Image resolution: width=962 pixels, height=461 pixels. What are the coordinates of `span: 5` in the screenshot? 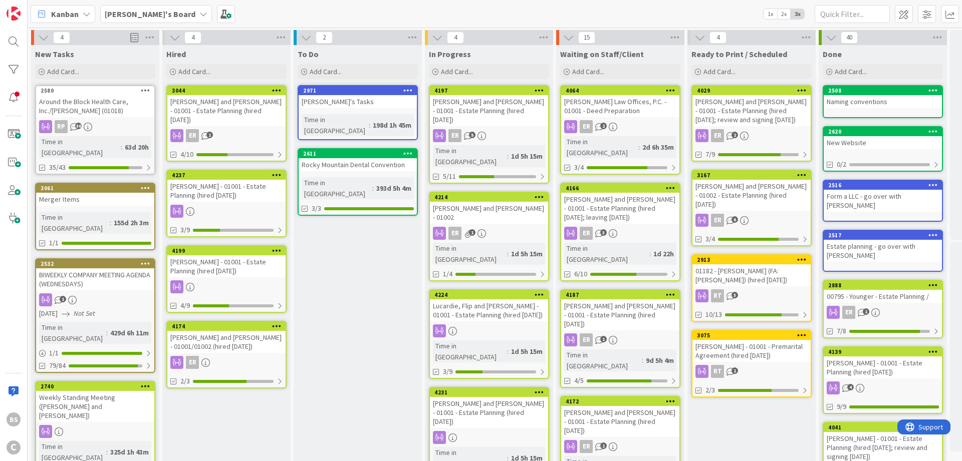 It's located at (472, 135).